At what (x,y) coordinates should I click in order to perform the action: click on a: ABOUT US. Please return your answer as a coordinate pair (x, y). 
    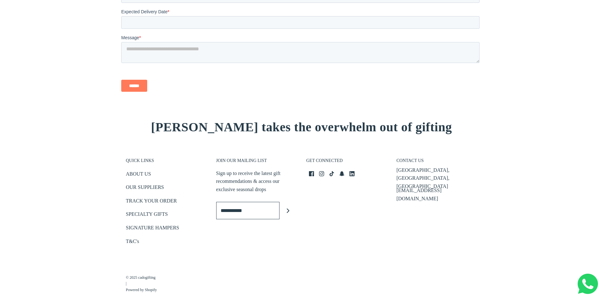
    Looking at the image, I should click on (138, 175).